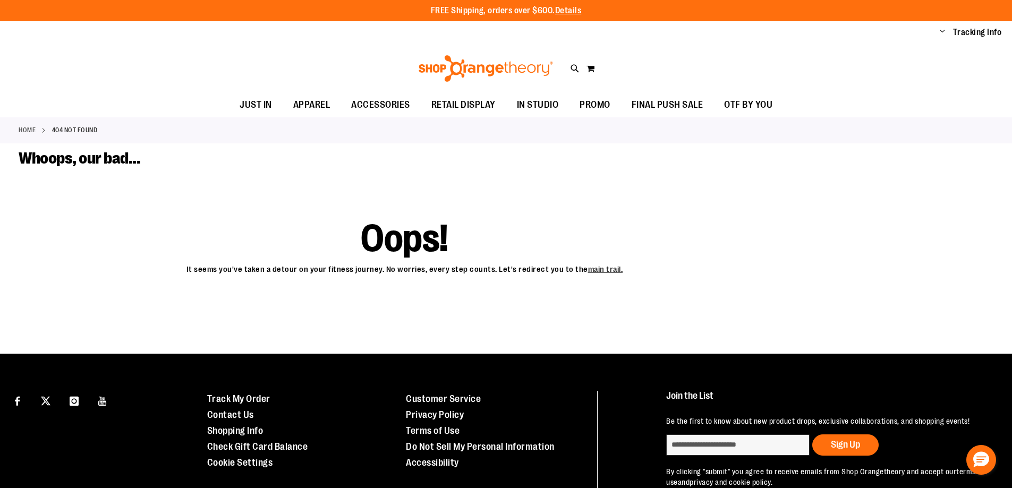 This screenshot has height=488, width=1012. I want to click on img: Twitter, so click(46, 401).